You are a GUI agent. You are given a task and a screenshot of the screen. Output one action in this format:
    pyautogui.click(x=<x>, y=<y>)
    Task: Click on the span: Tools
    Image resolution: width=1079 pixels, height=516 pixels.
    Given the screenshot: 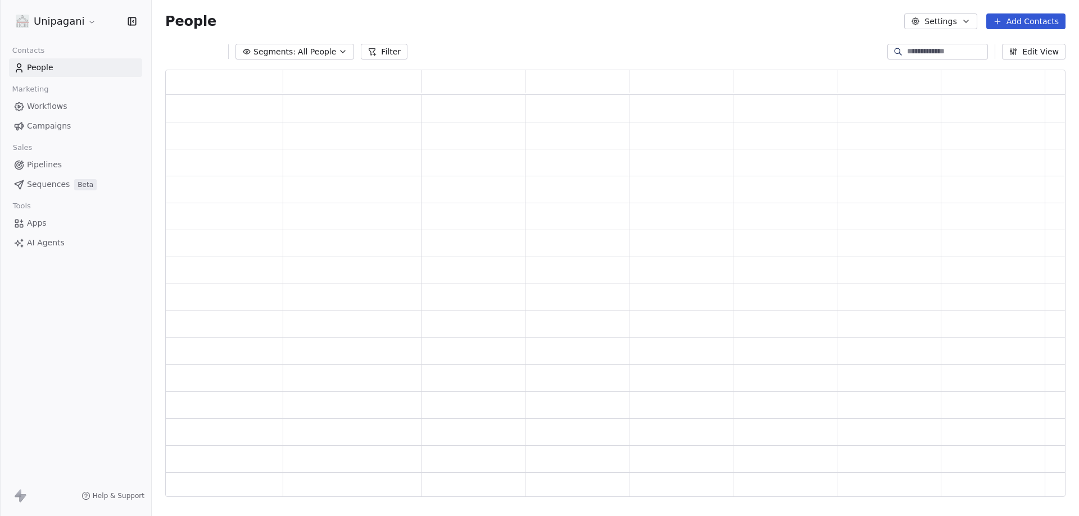 What is the action you would take?
    pyautogui.click(x=21, y=206)
    